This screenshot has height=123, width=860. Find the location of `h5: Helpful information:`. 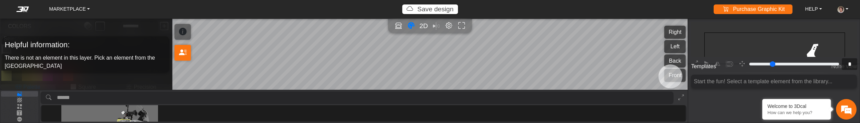

h5: Helpful information: is located at coordinates (86, 45).